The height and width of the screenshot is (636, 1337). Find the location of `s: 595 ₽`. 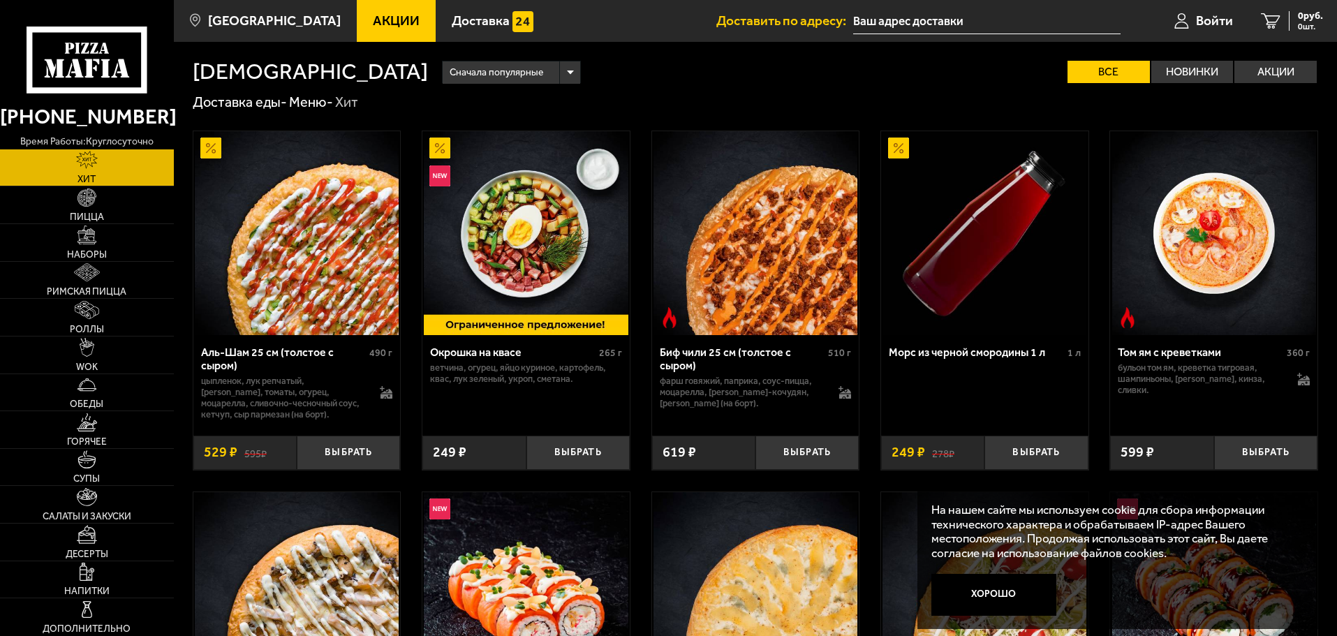

s: 595 ₽ is located at coordinates (256, 453).